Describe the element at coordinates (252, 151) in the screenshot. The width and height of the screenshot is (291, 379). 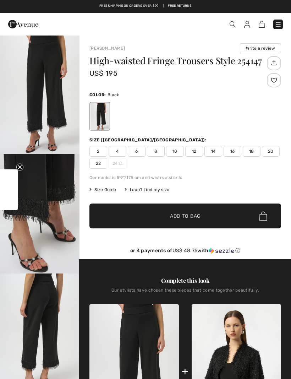
I see `span: 18` at that location.